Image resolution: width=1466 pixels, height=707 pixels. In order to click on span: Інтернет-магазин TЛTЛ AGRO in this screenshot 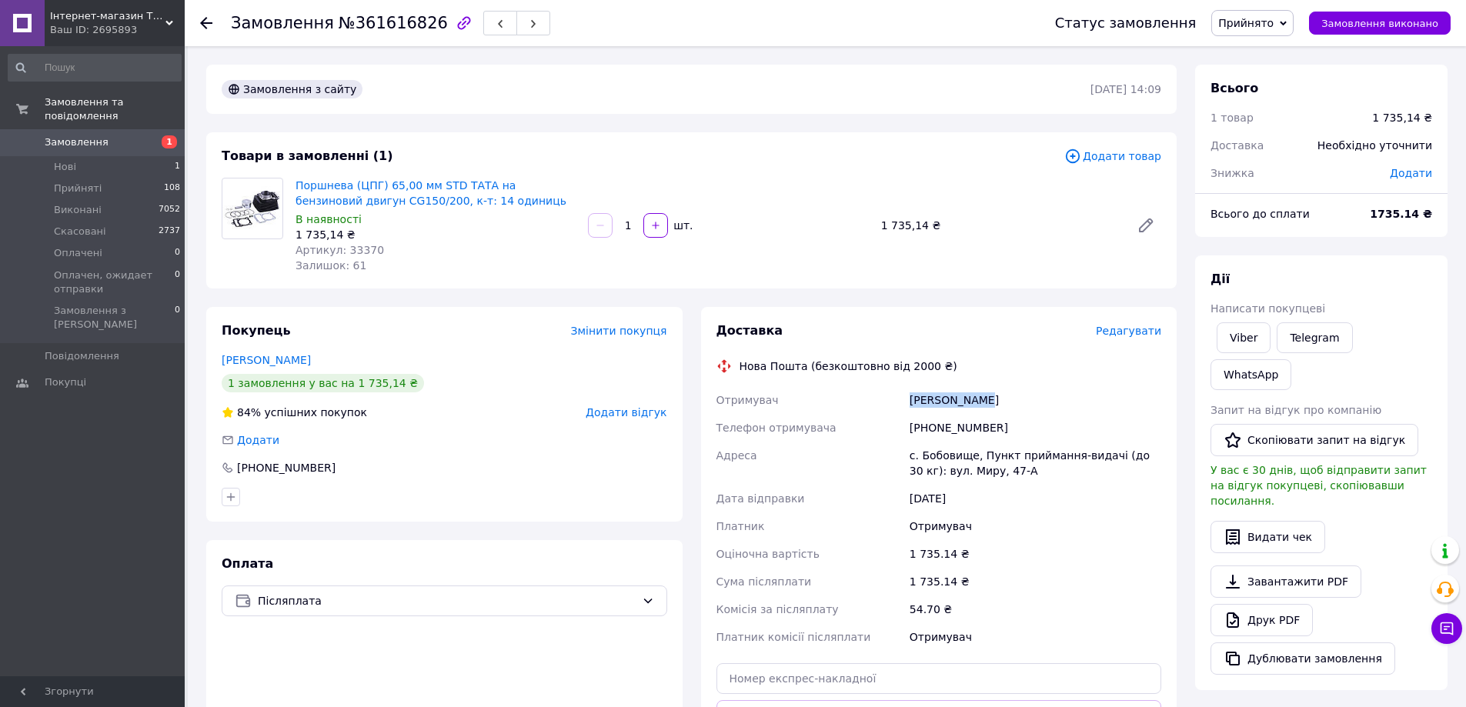, I will do `click(108, 16)`.